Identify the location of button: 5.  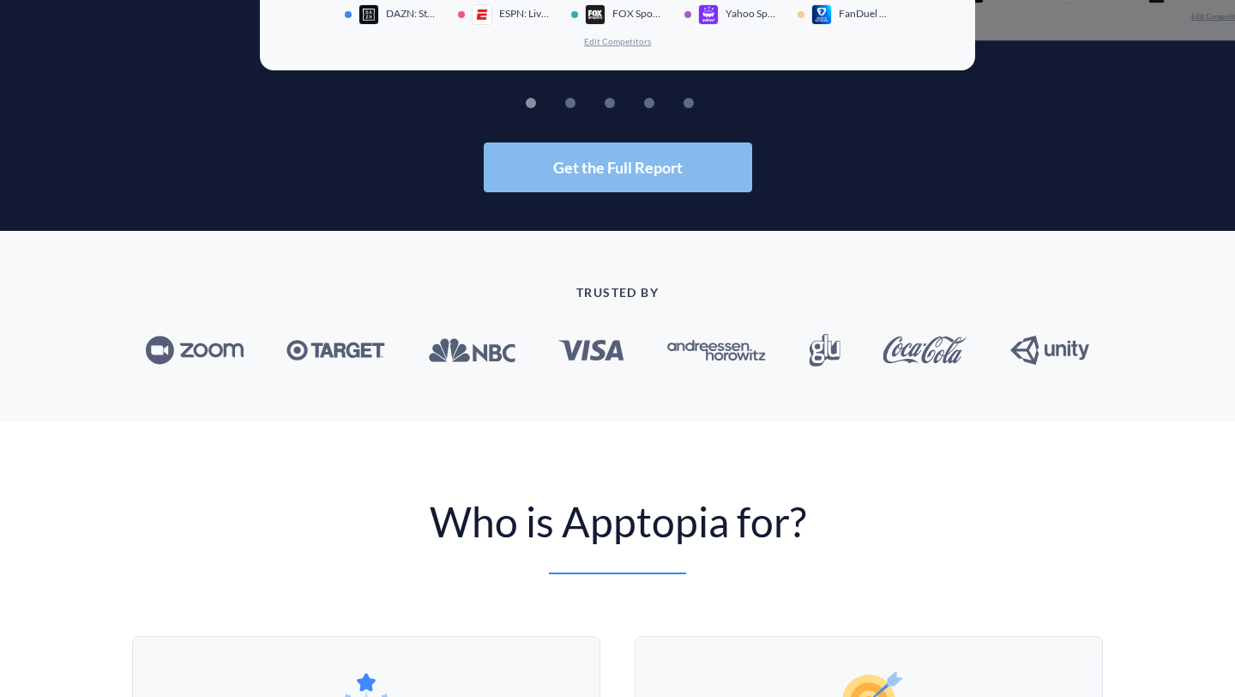
(715, 103).